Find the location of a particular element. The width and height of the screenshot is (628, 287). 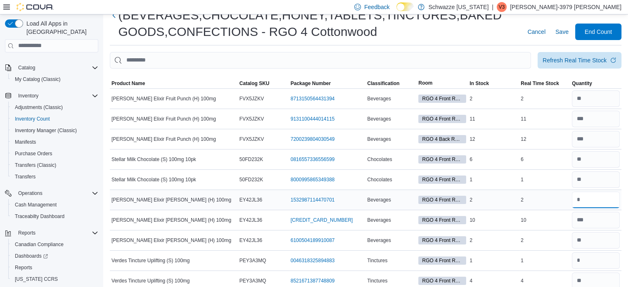

span: V3 is located at coordinates (502, 7).